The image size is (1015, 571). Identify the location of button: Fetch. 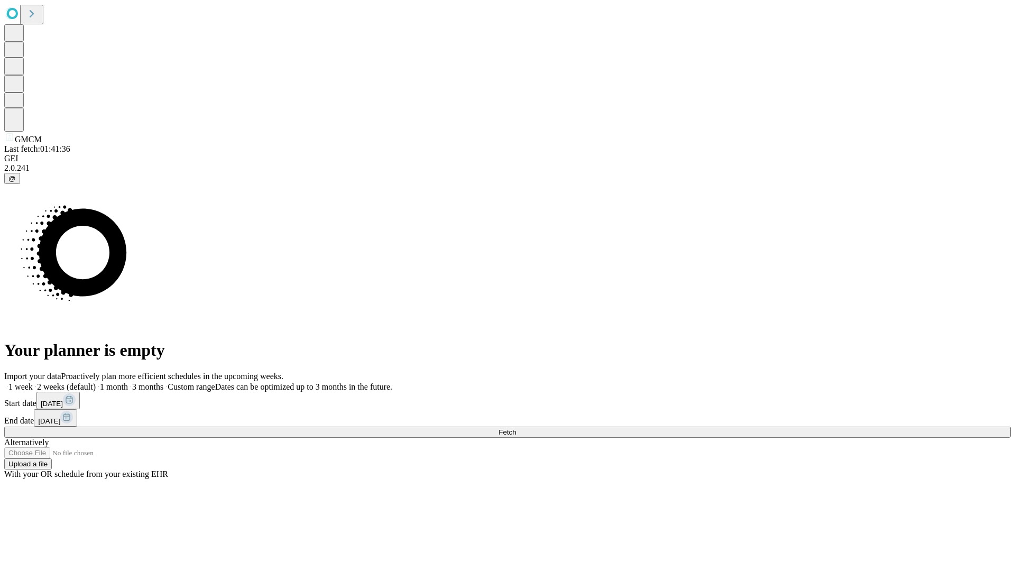
(508, 432).